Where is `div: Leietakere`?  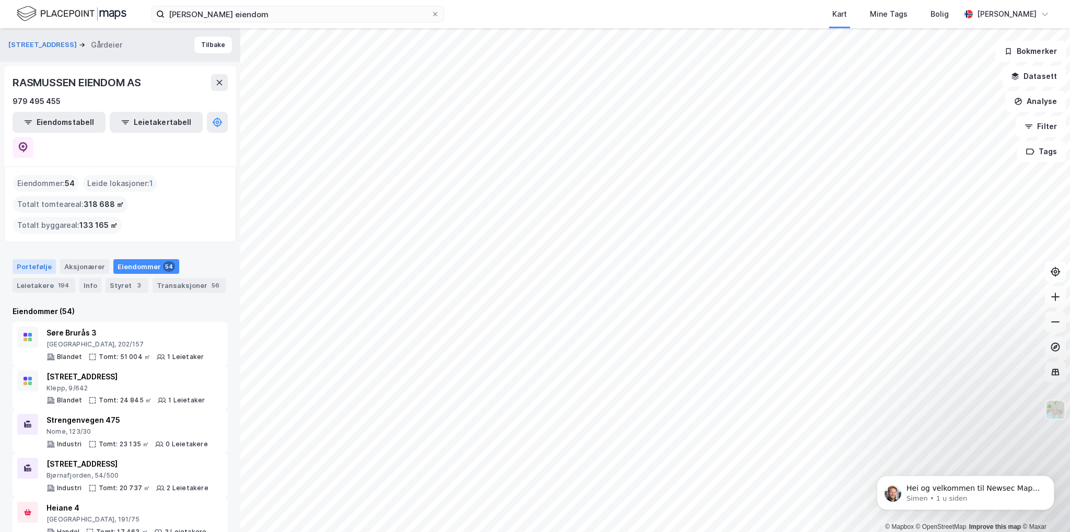
div: Leietakere is located at coordinates (44, 285).